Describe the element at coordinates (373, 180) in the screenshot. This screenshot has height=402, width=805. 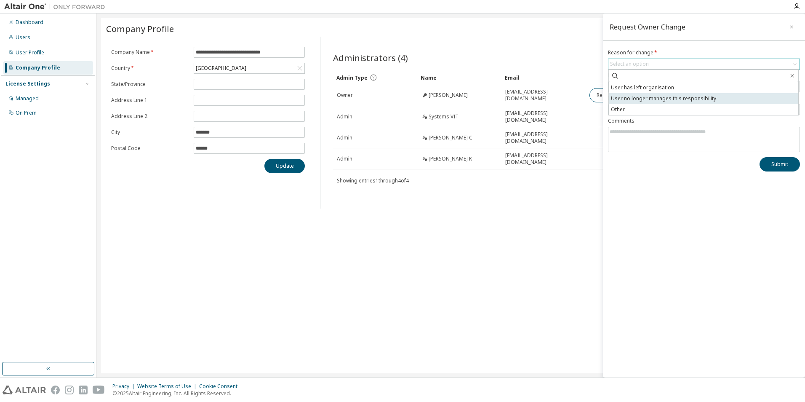
I see `span: Showing entries 1 through 4 of 4` at that location.